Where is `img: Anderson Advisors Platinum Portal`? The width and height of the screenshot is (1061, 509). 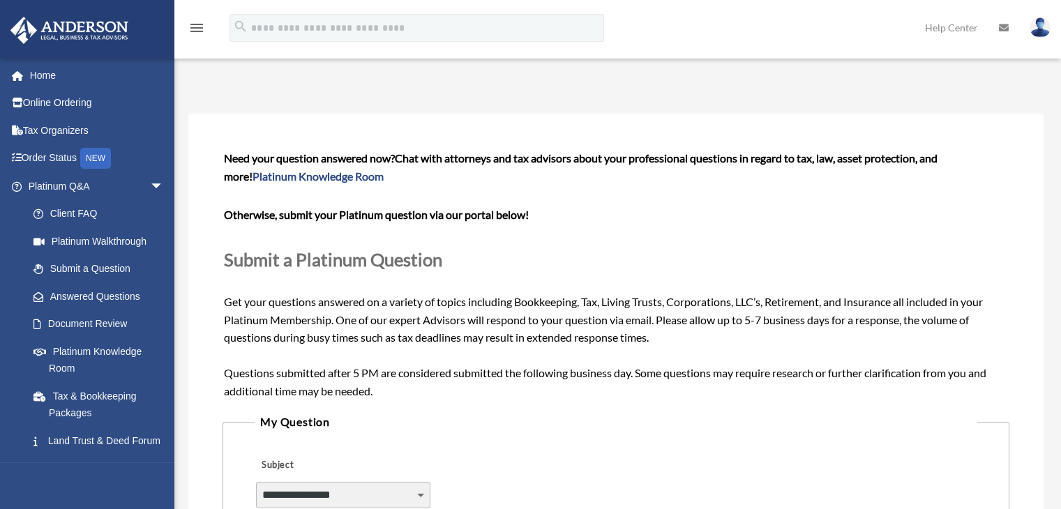 img: Anderson Advisors Platinum Portal is located at coordinates (69, 30).